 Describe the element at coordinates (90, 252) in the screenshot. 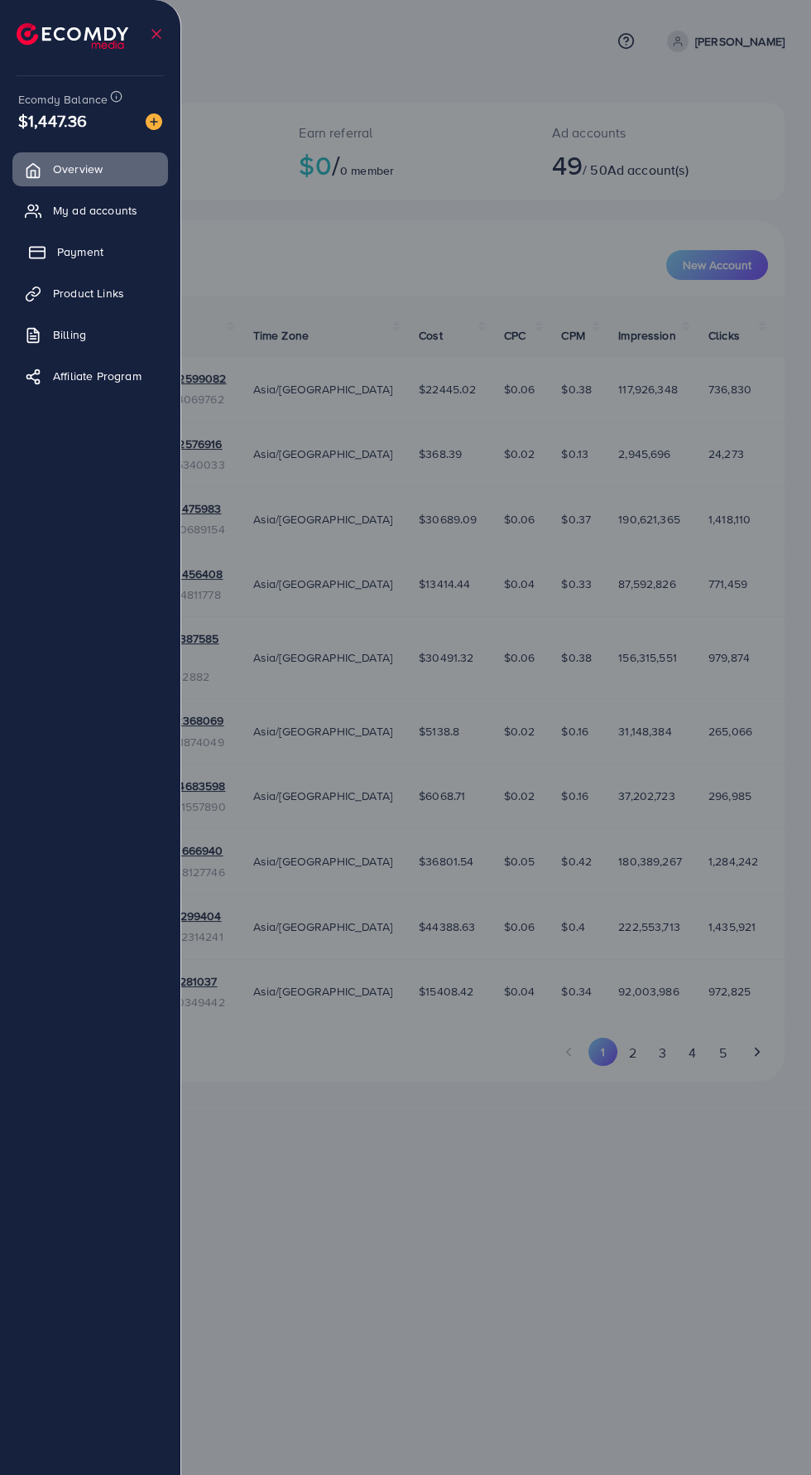

I see `a: Payment` at that location.